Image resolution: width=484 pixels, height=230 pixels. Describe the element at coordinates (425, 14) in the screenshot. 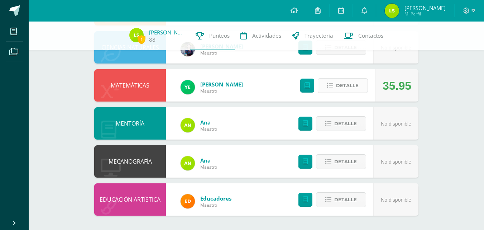

I see `span: Mi Perfil` at that location.